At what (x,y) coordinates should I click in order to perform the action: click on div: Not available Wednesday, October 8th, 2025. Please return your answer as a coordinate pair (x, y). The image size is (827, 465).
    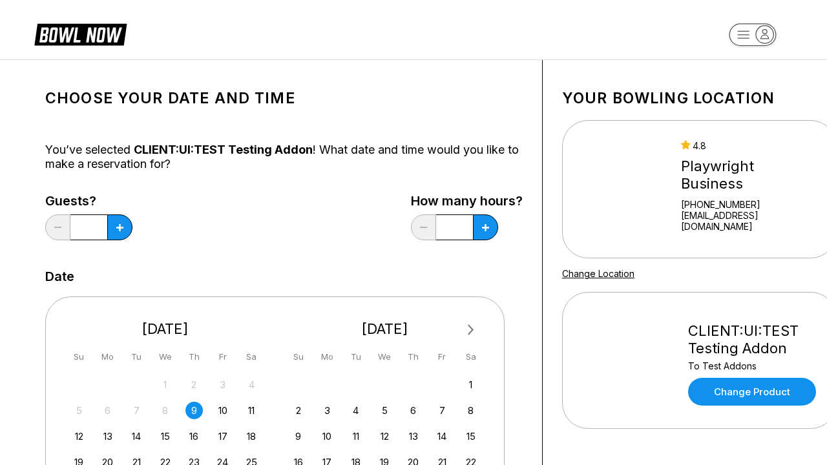
    Looking at the image, I should click on (165, 410).